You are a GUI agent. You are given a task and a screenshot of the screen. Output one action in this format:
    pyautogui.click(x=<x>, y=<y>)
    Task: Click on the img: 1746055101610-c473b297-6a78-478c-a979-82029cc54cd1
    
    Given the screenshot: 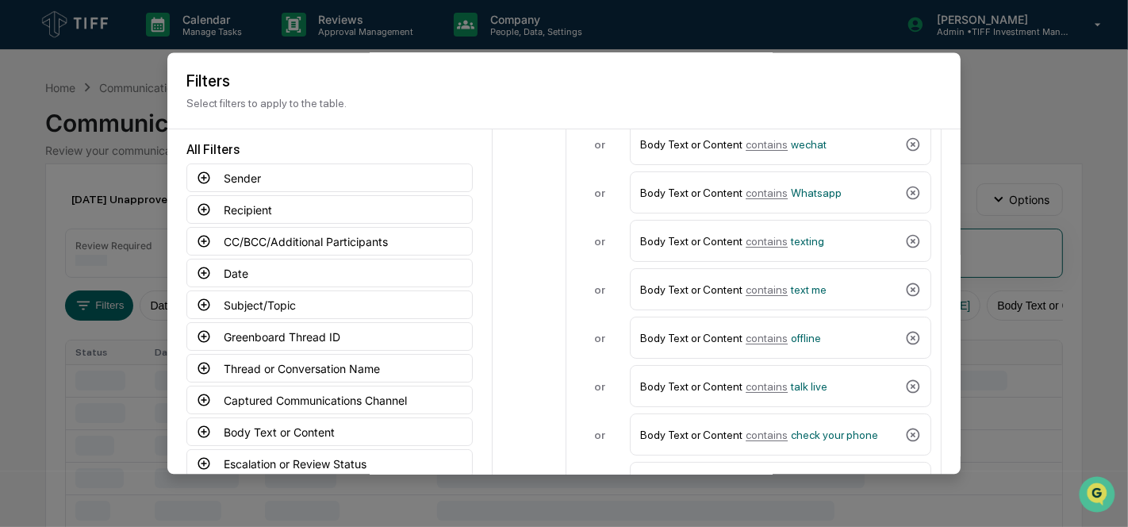 What is the action you would take?
    pyautogui.click(x=30, y=135)
    